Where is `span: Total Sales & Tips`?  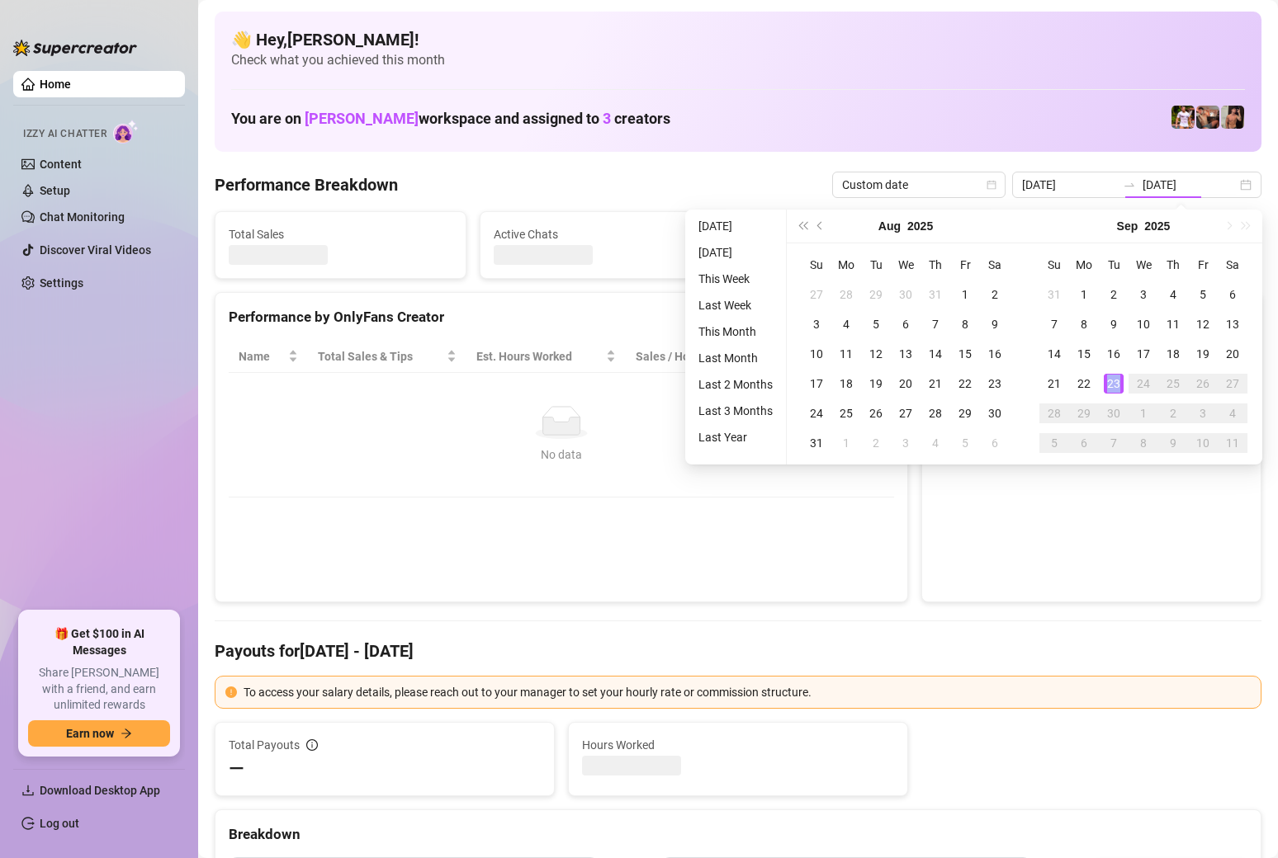
span: Total Sales & Tips is located at coordinates (381, 357).